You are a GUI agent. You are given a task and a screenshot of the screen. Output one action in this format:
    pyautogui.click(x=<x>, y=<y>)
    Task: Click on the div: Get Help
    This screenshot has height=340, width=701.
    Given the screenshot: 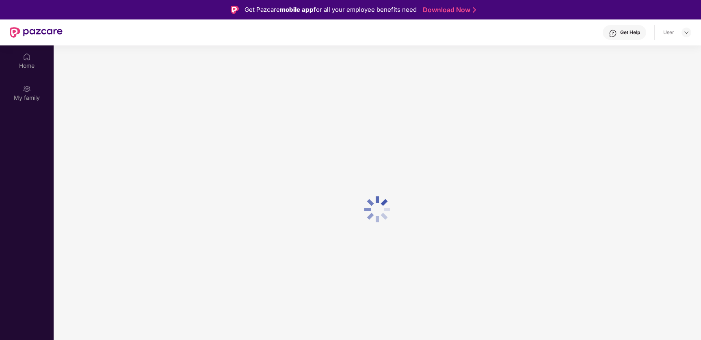 What is the action you would take?
    pyautogui.click(x=630, y=33)
    